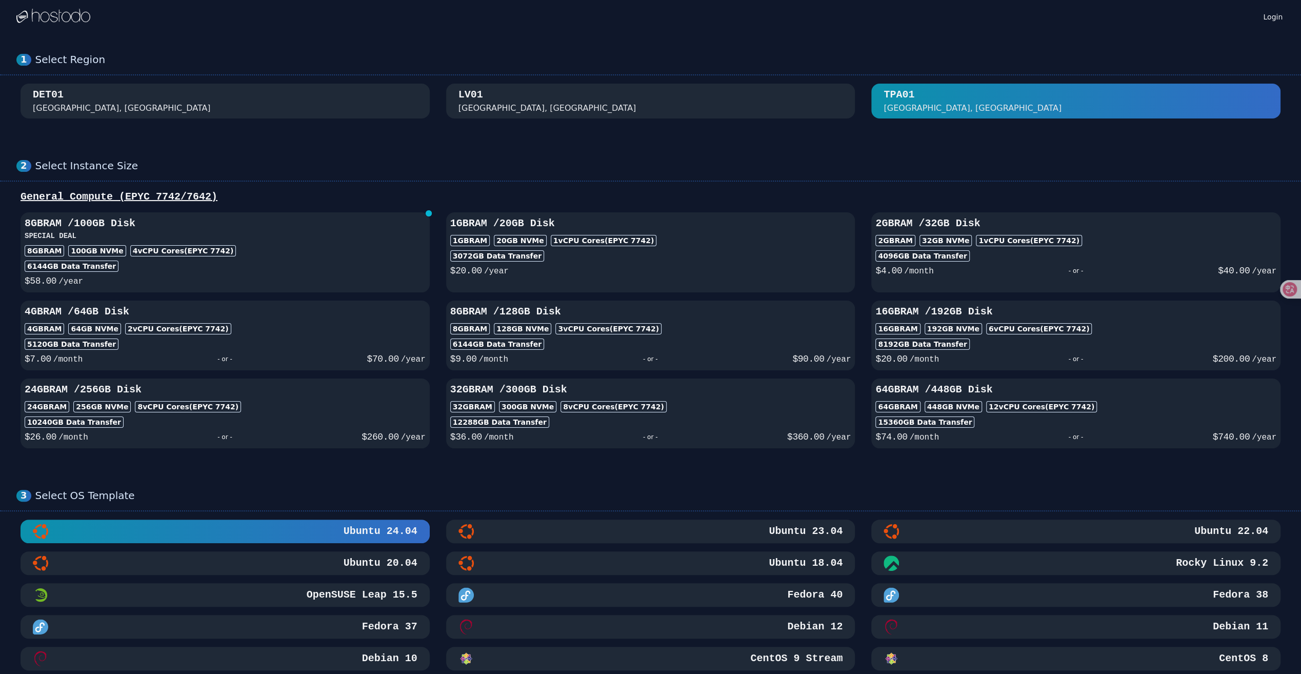 The width and height of the screenshot is (1301, 674). I want to click on div: 100 GB NVMe, so click(97, 251).